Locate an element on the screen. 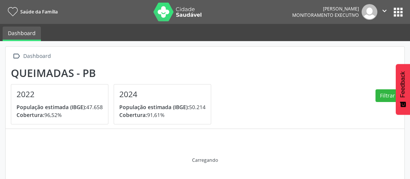  div: Queimadas - PB is located at coordinates (114, 73).